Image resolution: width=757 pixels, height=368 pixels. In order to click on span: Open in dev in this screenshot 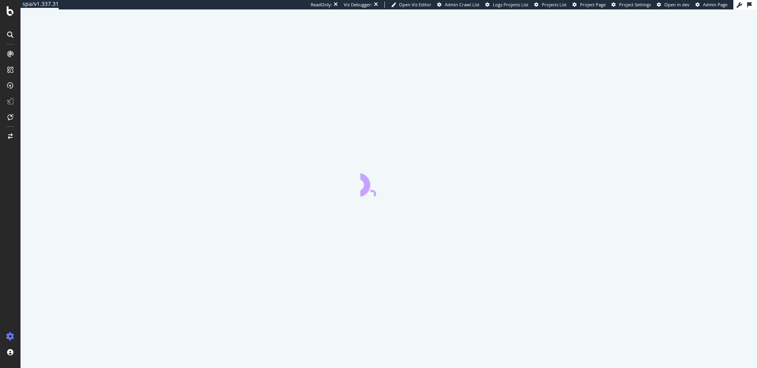, I will do `click(677, 4)`.